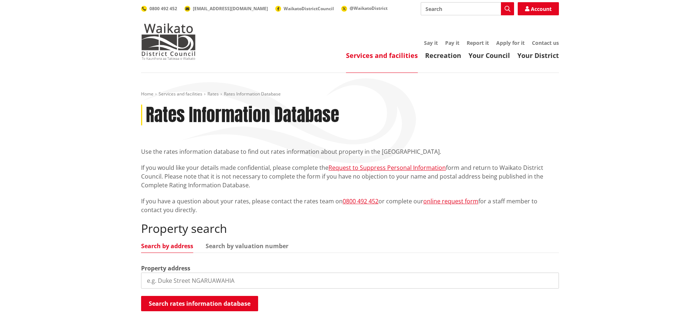 The width and height of the screenshot is (700, 332). Describe the element at coordinates (387, 168) in the screenshot. I see `a: Request to Suppress Personal Information` at that location.